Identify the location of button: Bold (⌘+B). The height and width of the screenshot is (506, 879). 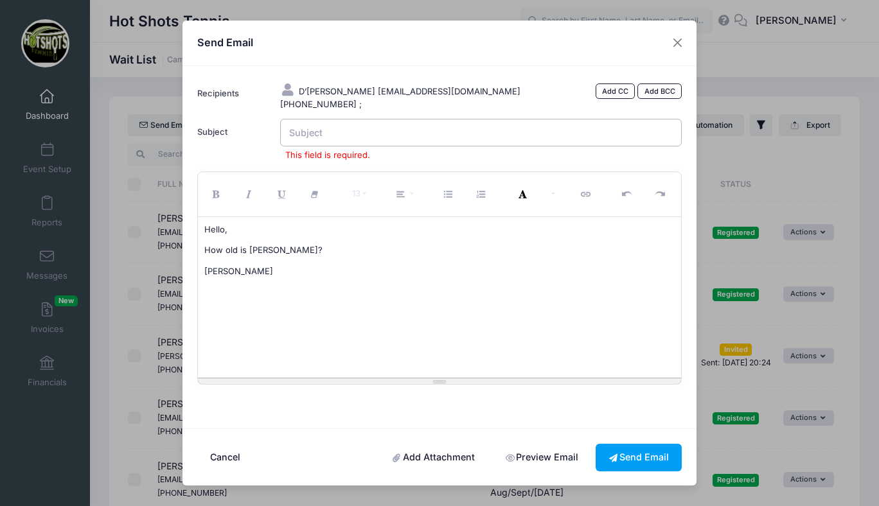
(218, 194).